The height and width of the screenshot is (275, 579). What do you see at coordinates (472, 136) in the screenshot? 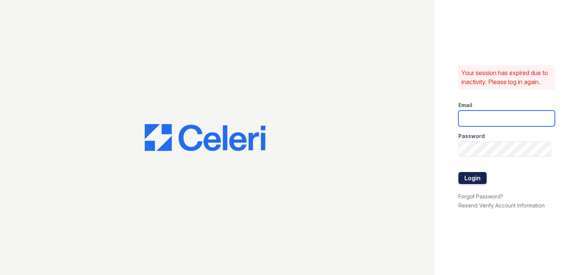
I see `label: Password` at bounding box center [472, 136].